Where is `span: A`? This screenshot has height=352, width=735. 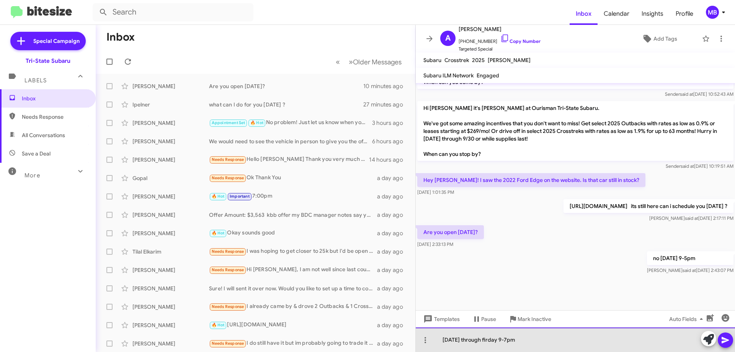
span: A is located at coordinates (448, 38).